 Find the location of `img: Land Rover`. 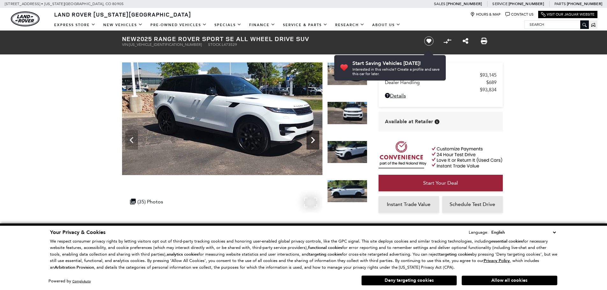

img: Land Rover is located at coordinates (25, 19).